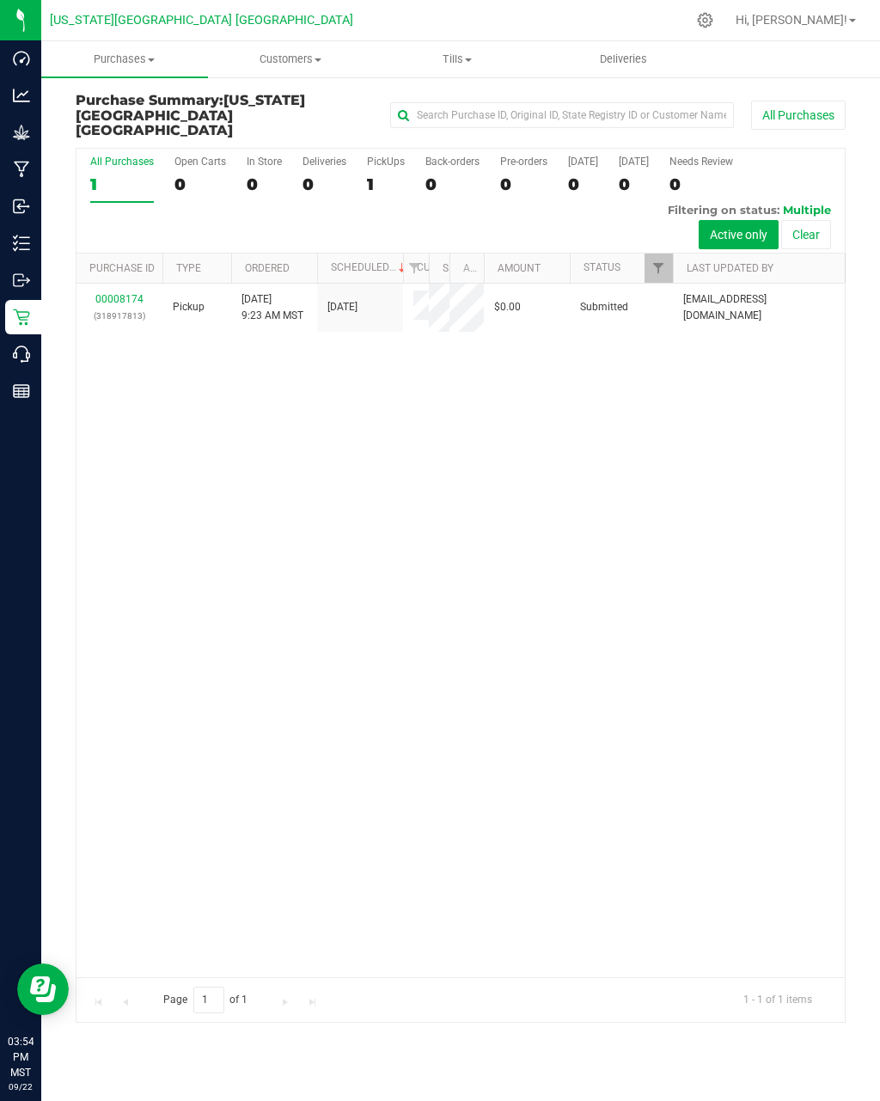 The width and height of the screenshot is (880, 1101). I want to click on div: Manage settings, so click(705, 20).